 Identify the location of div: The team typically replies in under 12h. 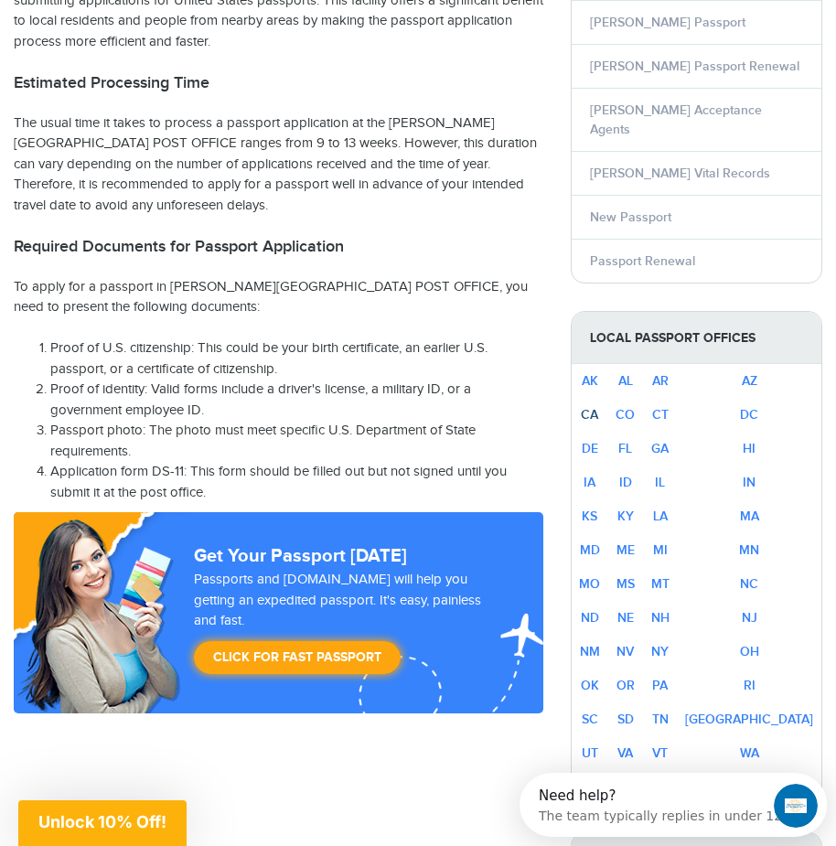
(144, 39).